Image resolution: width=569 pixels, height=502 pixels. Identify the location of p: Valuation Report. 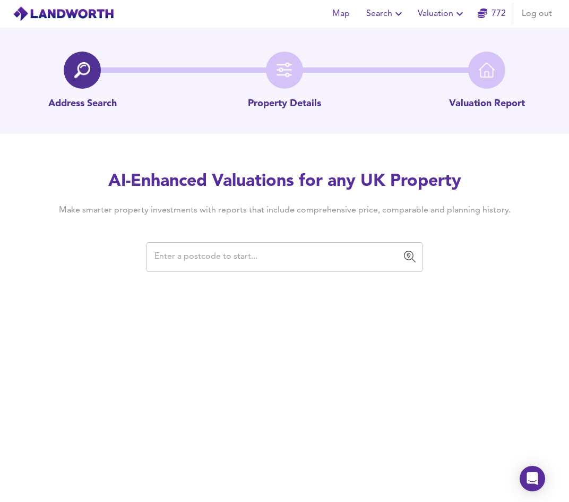
(487, 104).